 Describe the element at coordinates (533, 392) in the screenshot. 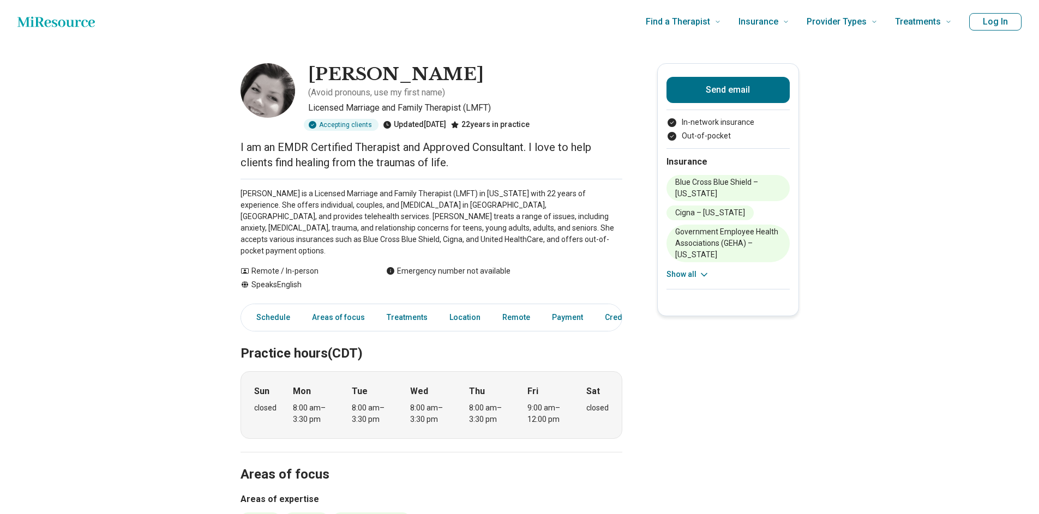

I see `strong: Fri` at that location.